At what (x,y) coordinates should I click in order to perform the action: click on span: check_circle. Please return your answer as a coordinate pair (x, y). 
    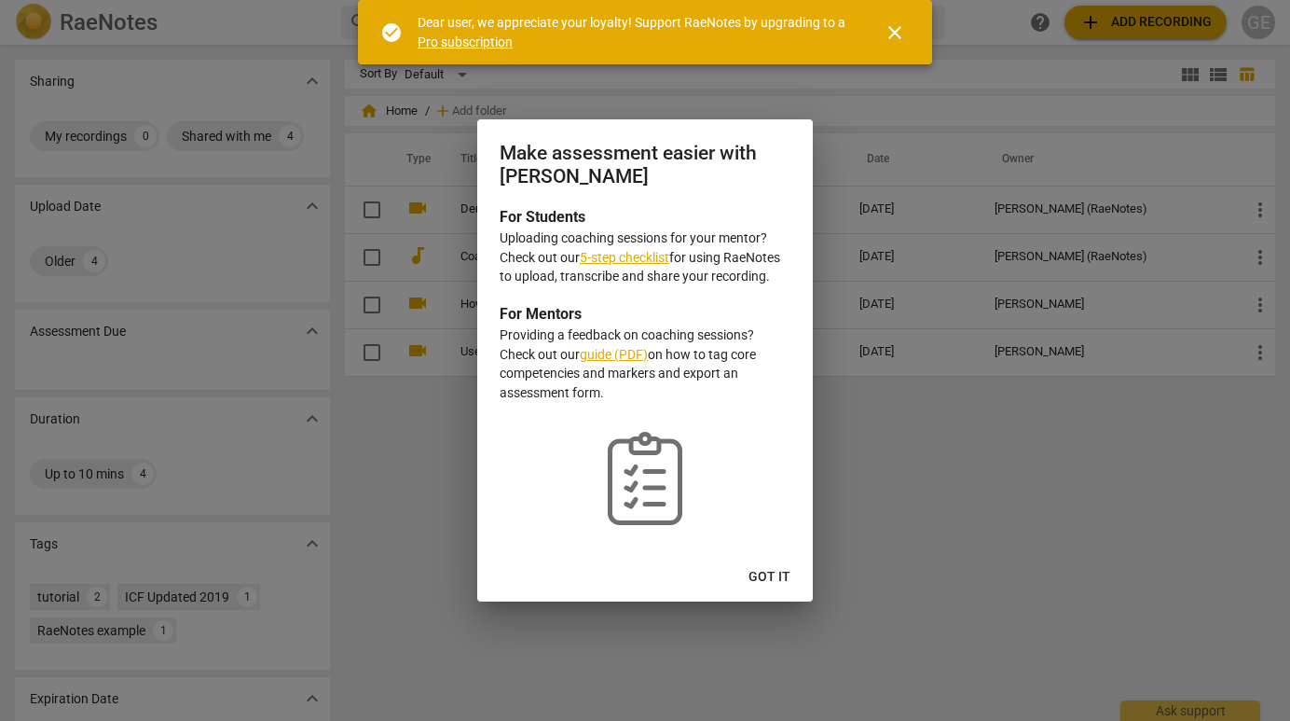
    Looking at the image, I should click on (392, 33).